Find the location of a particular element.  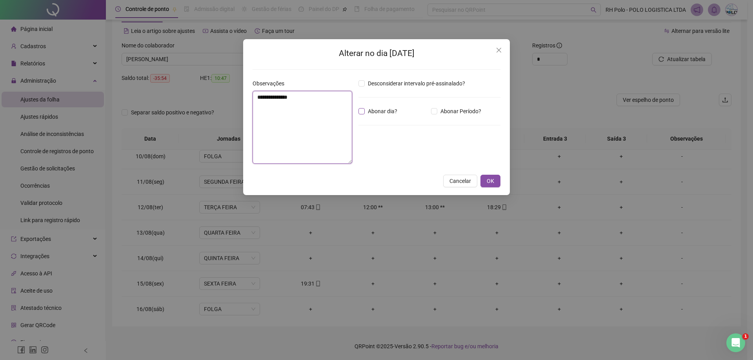

button: Cancelar is located at coordinates (460, 181).